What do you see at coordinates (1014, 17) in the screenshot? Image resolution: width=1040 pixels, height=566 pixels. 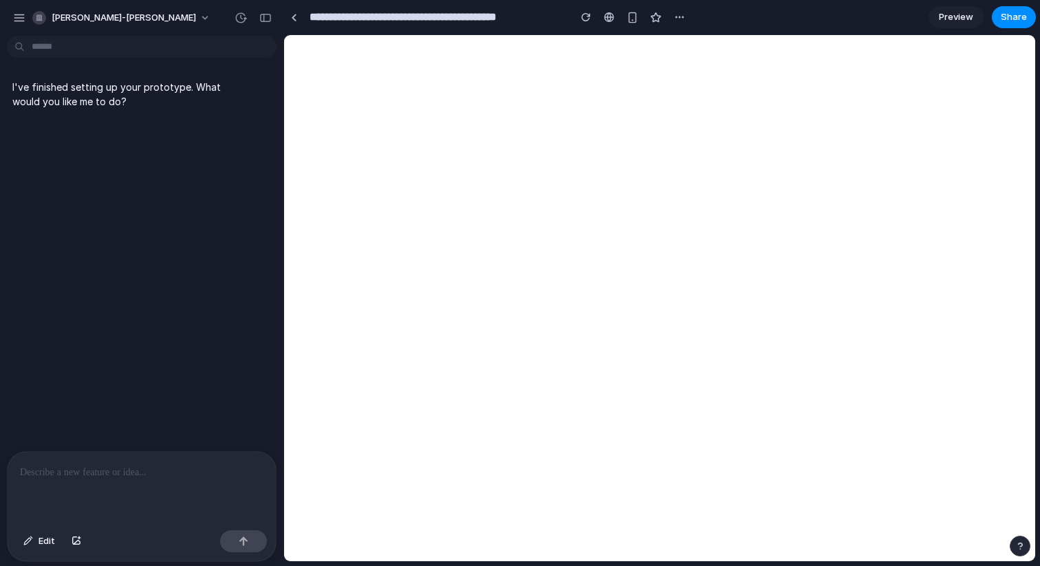 I see `button: Share` at bounding box center [1014, 17].